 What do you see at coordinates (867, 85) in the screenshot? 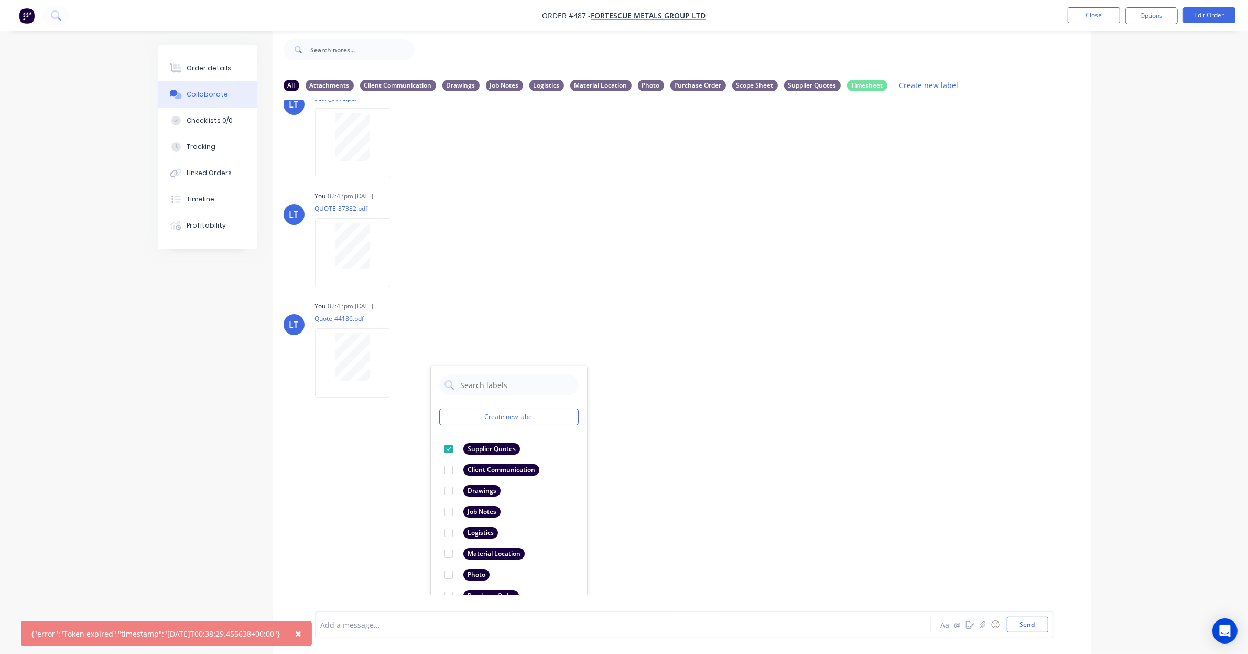
I see `div: Timesheet` at bounding box center [867, 85].